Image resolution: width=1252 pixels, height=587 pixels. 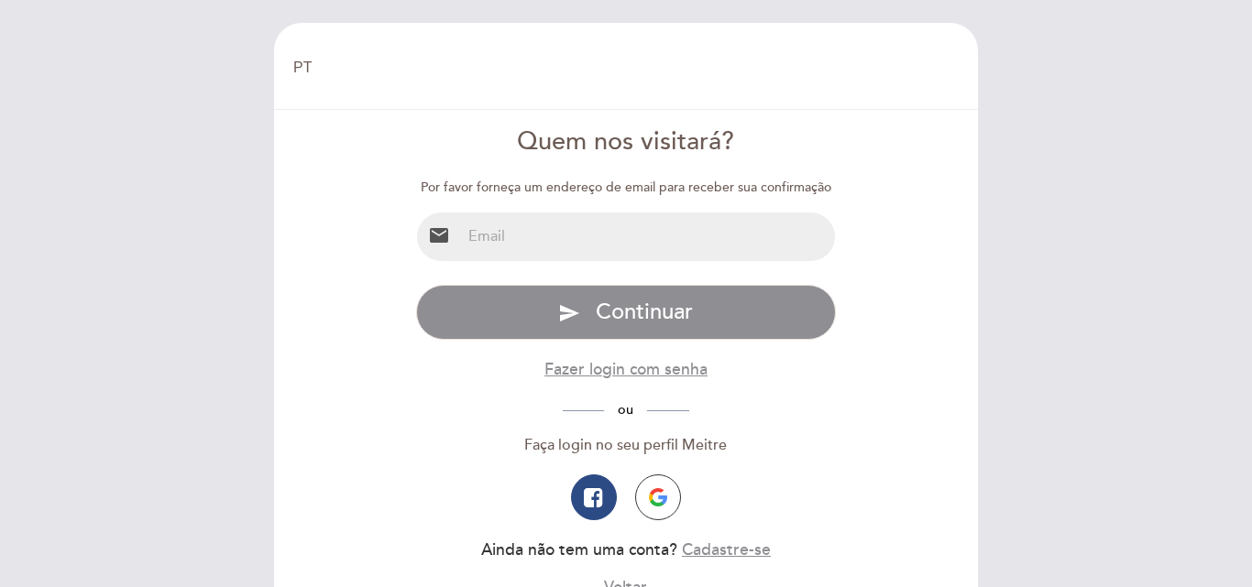 I want to click on span: ou, so click(x=625, y=410).